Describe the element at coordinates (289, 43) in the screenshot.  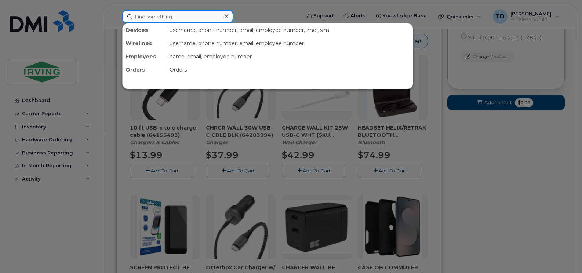
I see `div: username, phone number, email, employee number` at that location.